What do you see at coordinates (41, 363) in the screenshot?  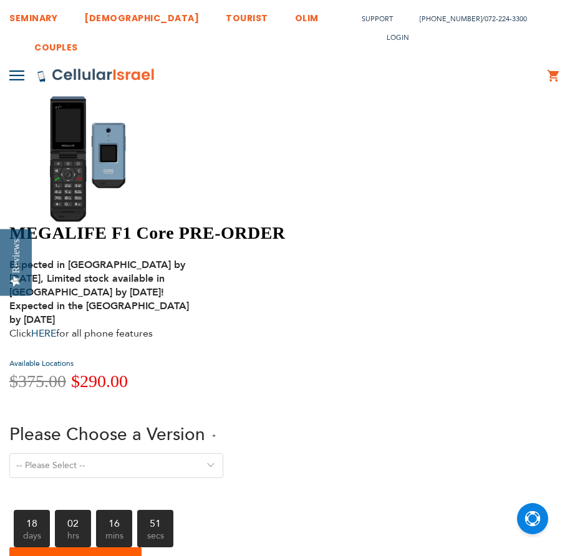 I see `a: Available Locations` at bounding box center [41, 363].